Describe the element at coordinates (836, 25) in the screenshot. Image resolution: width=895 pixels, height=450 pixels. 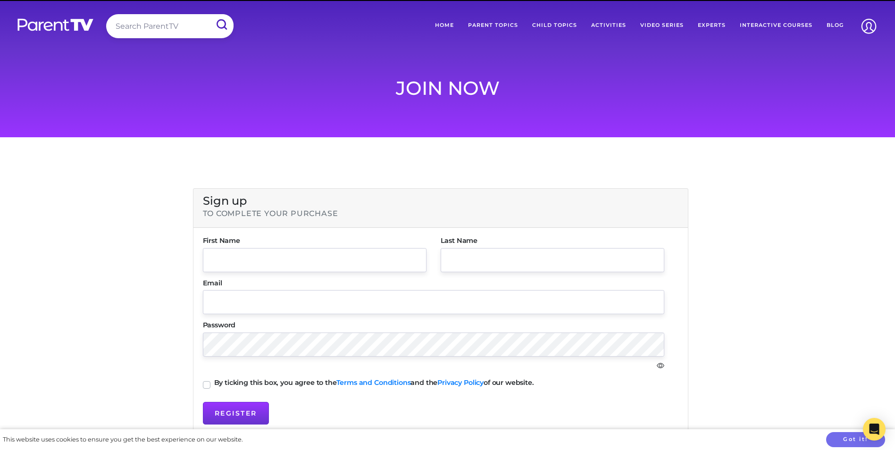
I see `a: Blog` at that location.